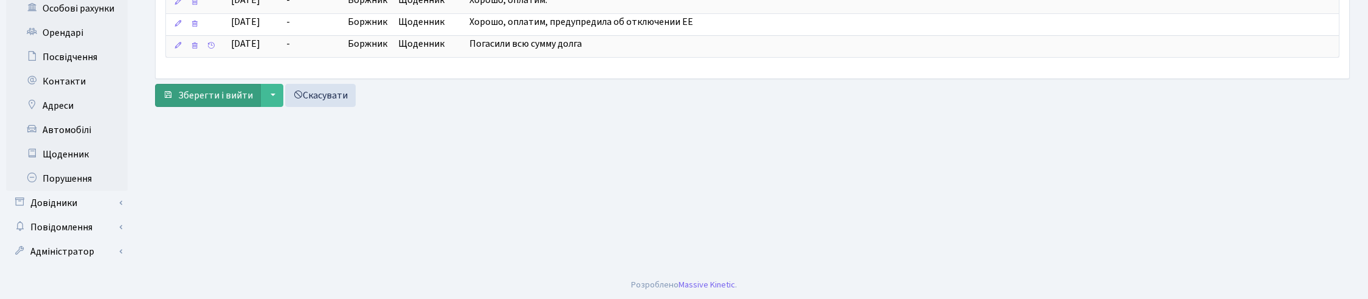 The image size is (1368, 299). I want to click on a: Адреси, so click(67, 106).